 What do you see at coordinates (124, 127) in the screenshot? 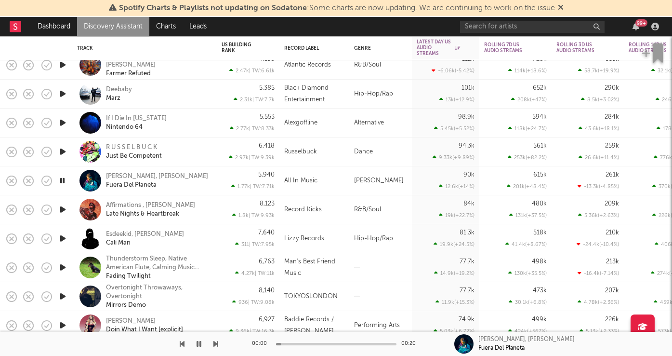
I see `a: Nintendo 64` at bounding box center [124, 127].